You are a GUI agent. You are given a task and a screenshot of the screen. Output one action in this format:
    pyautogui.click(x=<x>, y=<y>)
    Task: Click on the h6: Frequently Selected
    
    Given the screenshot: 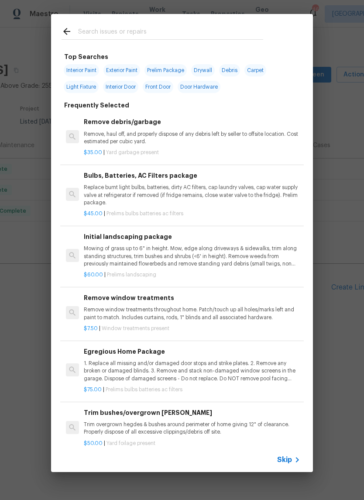 What is the action you would take?
    pyautogui.click(x=97, y=105)
    